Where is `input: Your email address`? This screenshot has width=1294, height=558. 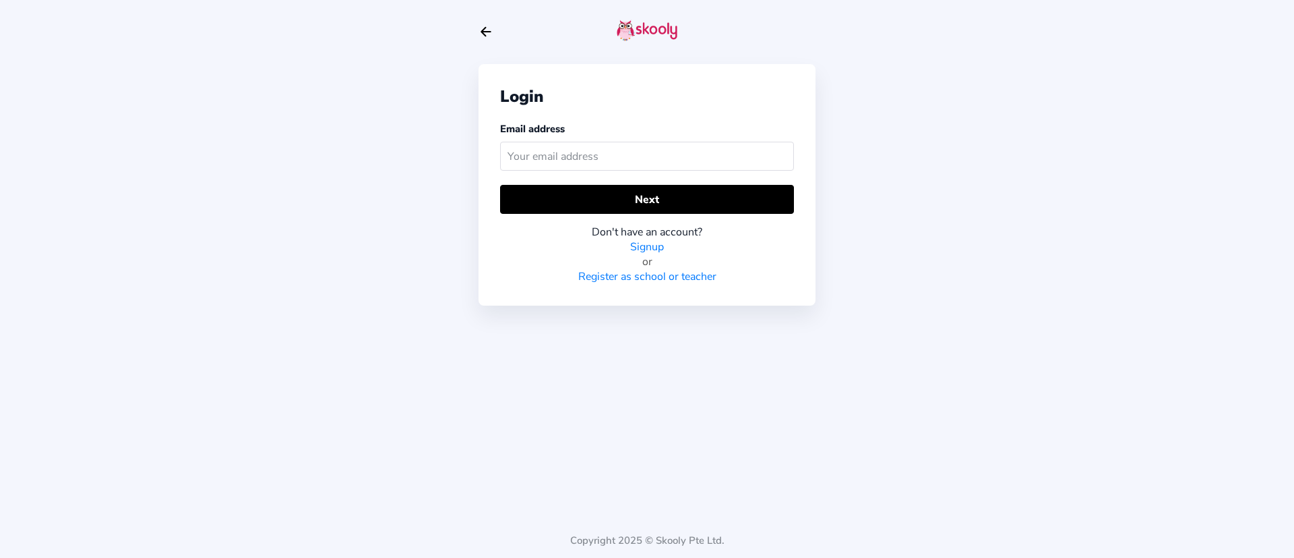 input: Your email address is located at coordinates (647, 156).